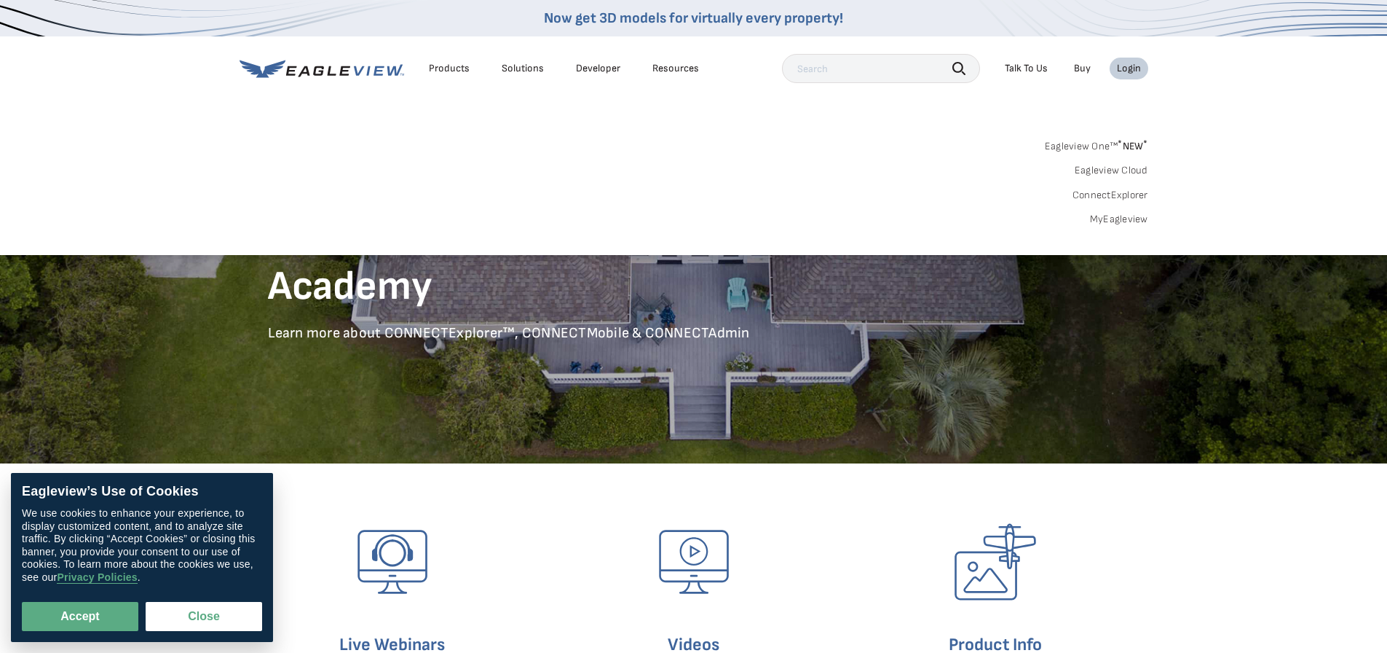  I want to click on a: Buy, so click(1082, 68).